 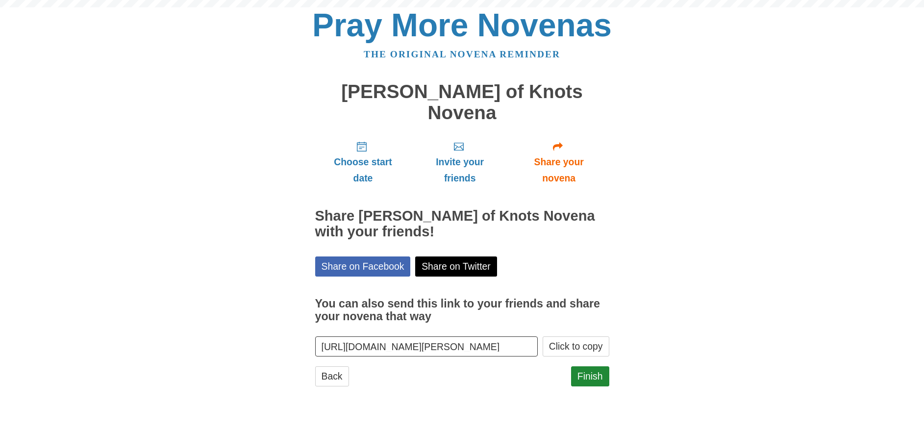 I want to click on a: Pray More Novenas, so click(x=462, y=25).